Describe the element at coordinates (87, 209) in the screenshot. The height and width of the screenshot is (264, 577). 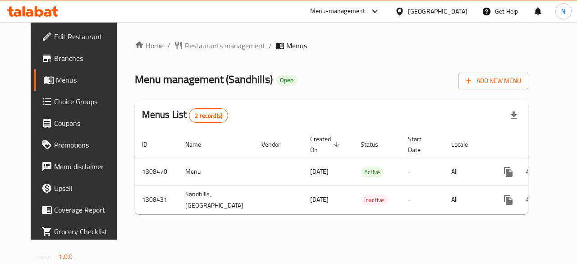
I see `span: Coverage Report` at that location.